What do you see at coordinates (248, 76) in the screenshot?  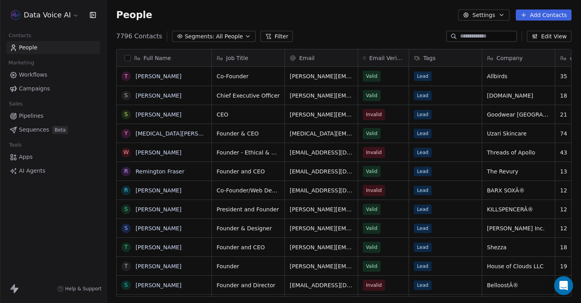 I see `span: Co-Founder` at bounding box center [248, 76].